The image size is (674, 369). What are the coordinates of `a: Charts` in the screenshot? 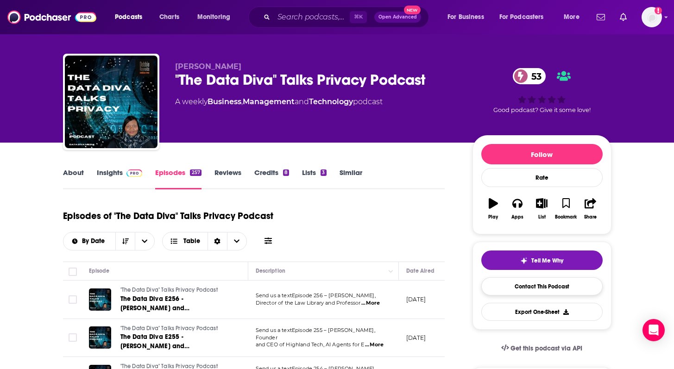 It's located at (169, 17).